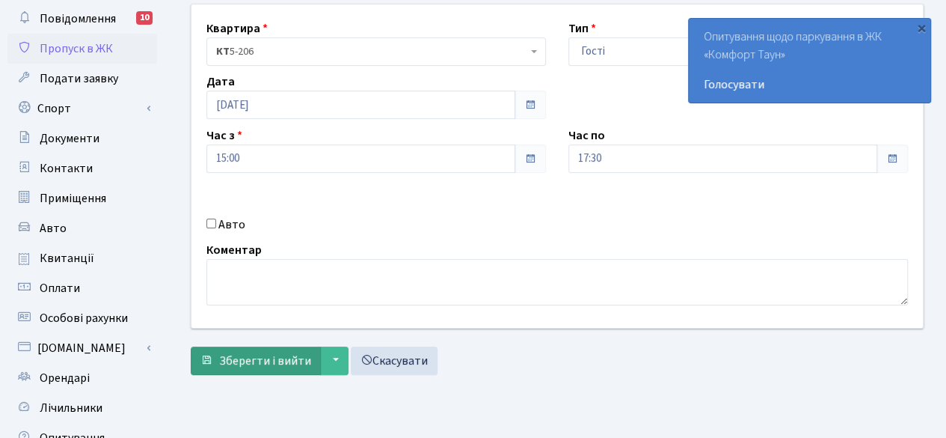 The image size is (946, 438). What do you see at coordinates (82, 378) in the screenshot?
I see `a: Орендарі` at bounding box center [82, 378].